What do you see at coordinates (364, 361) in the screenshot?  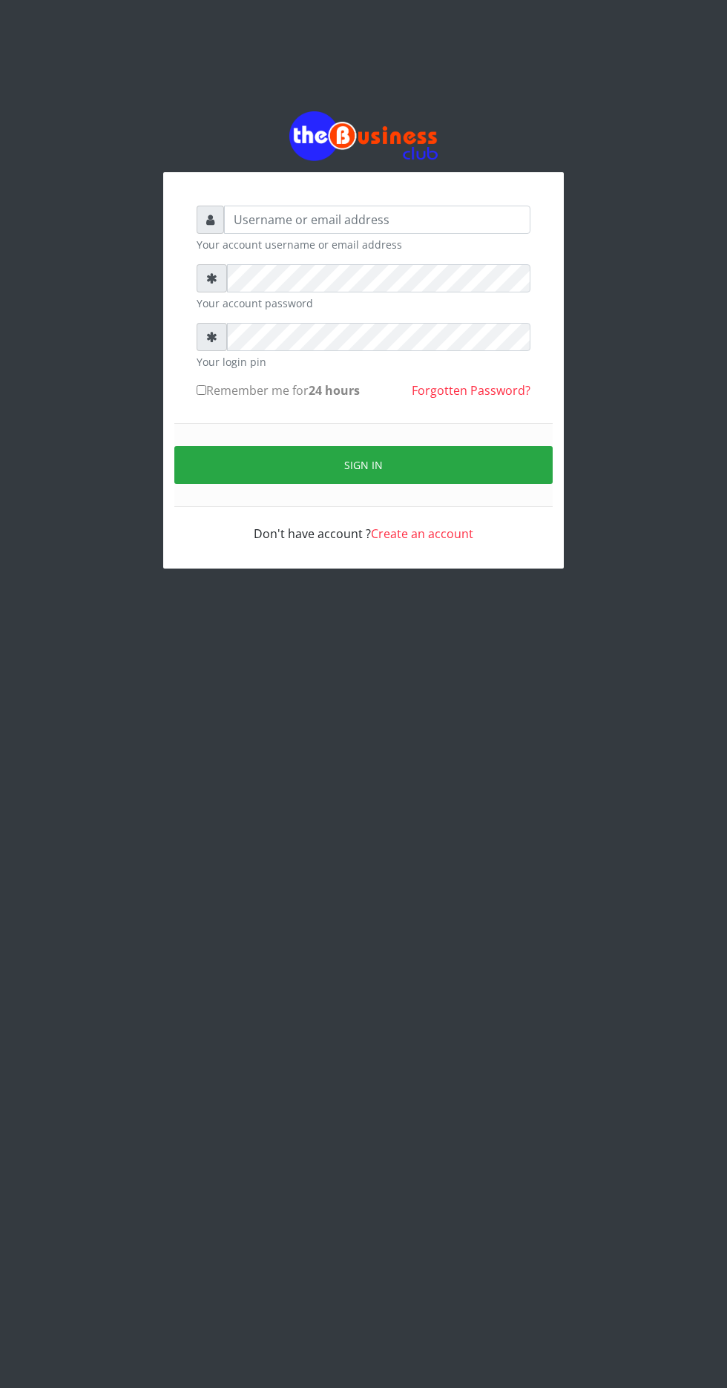 I see `small: Your login pin` at bounding box center [364, 361].